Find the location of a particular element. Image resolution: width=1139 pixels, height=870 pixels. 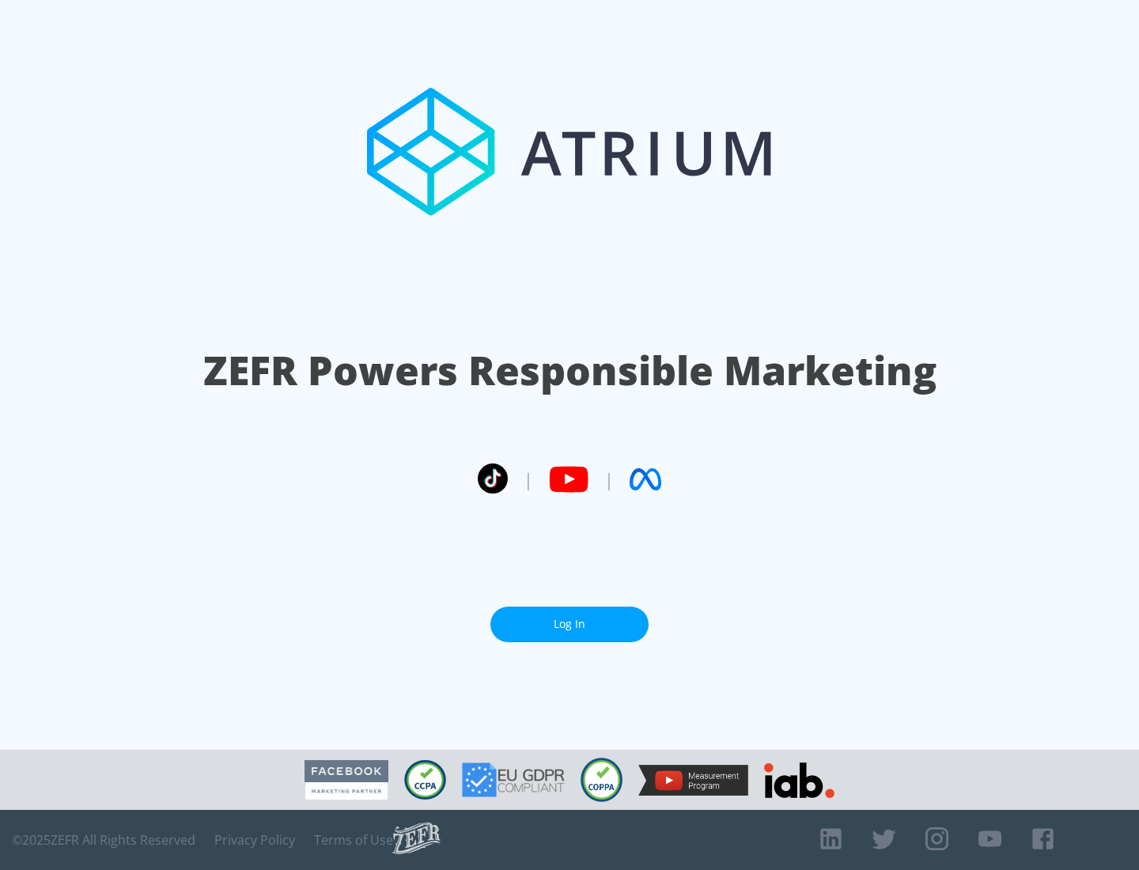

a: Privacy Policy is located at coordinates (255, 840).